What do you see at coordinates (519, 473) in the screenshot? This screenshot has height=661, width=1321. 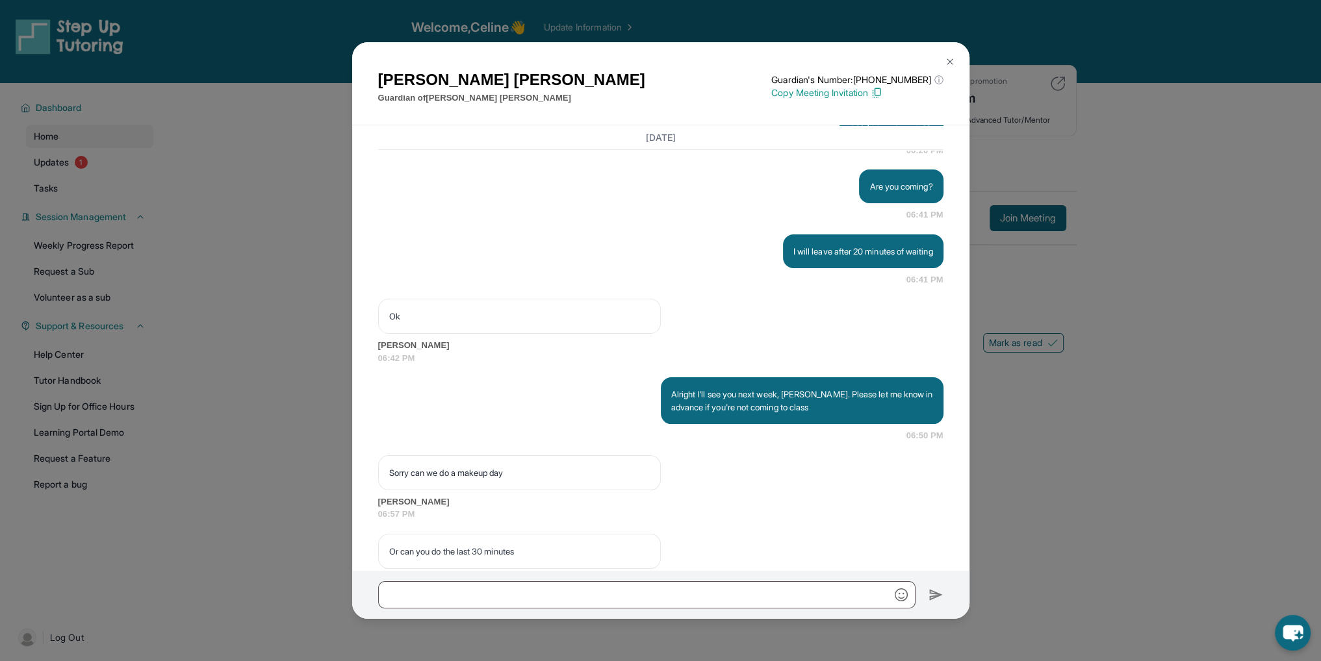 I see `p: Sorry can we do a makeup day` at bounding box center [519, 473].